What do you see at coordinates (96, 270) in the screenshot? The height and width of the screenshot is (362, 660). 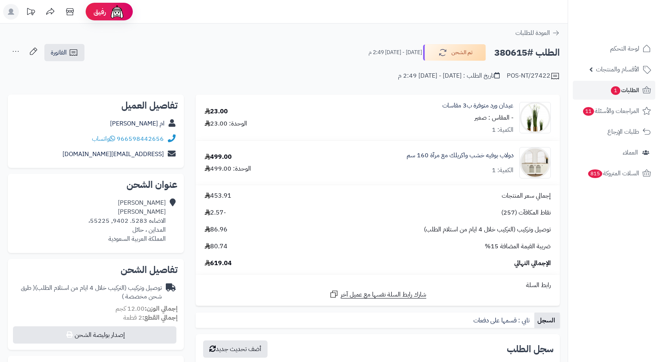 I see `h2: تفاصيل الشحن` at bounding box center [96, 270].